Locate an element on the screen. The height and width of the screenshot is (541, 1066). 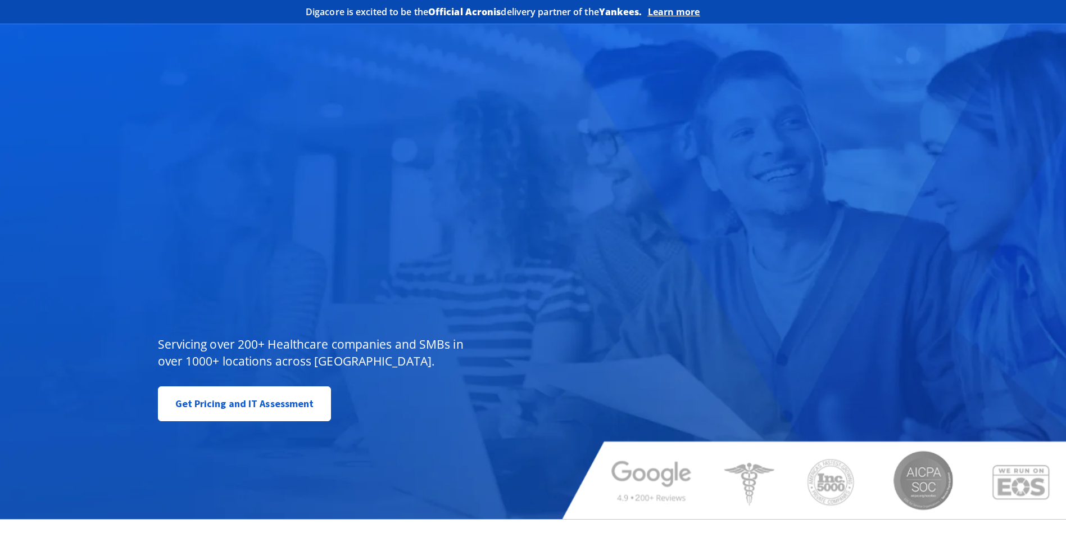
span: Learn more is located at coordinates (674, 12).